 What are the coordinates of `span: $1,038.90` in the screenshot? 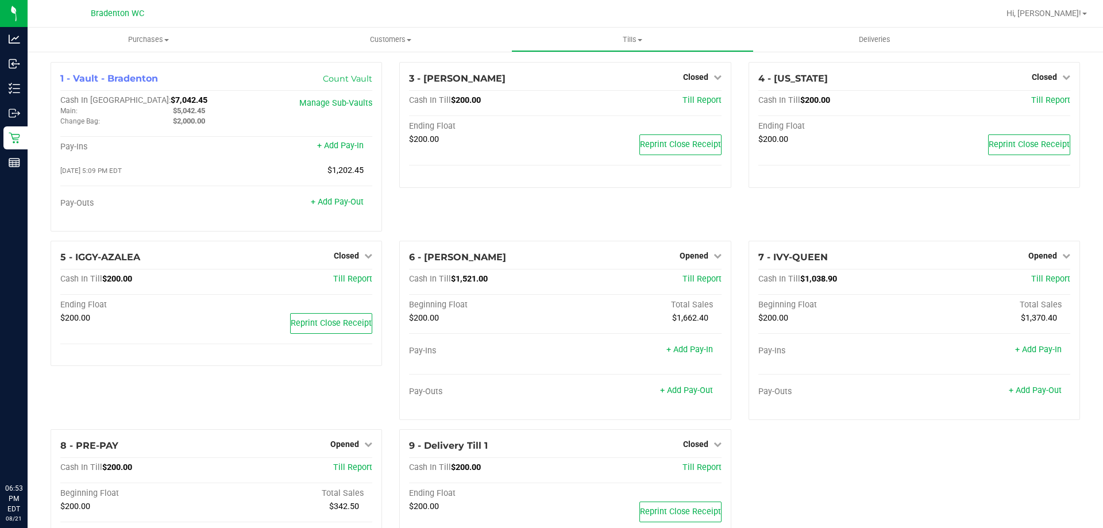 It's located at (819, 279).